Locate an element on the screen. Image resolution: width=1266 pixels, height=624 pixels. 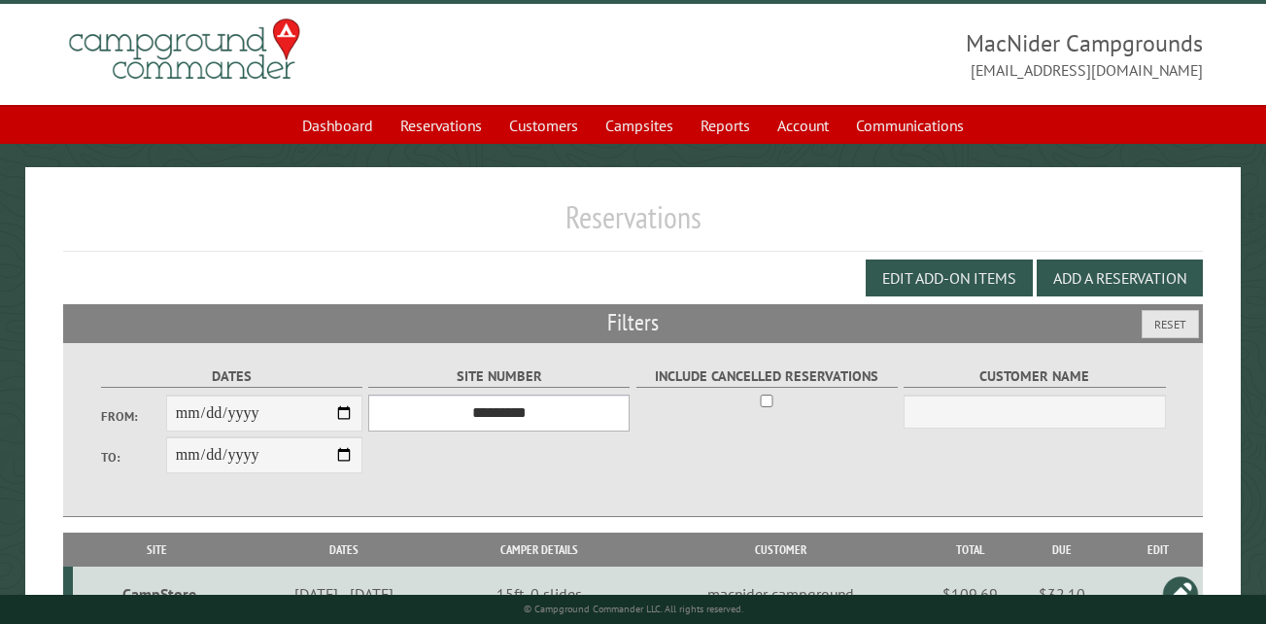
a: Communications is located at coordinates (910, 125).